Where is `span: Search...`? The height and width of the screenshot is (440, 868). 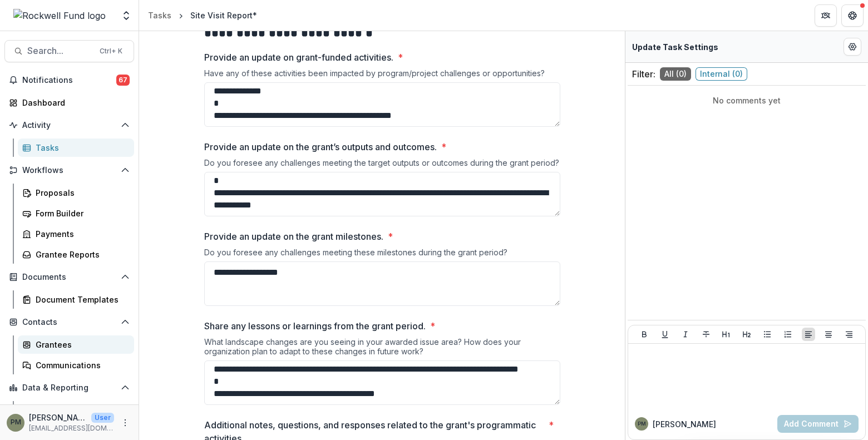 span: Search... is located at coordinates (60, 51).